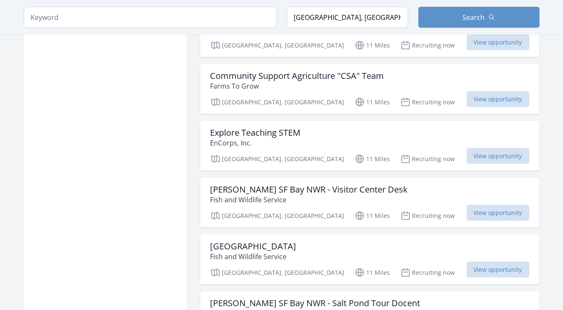  Describe the element at coordinates (474, 17) in the screenshot. I see `span: Search` at that location.